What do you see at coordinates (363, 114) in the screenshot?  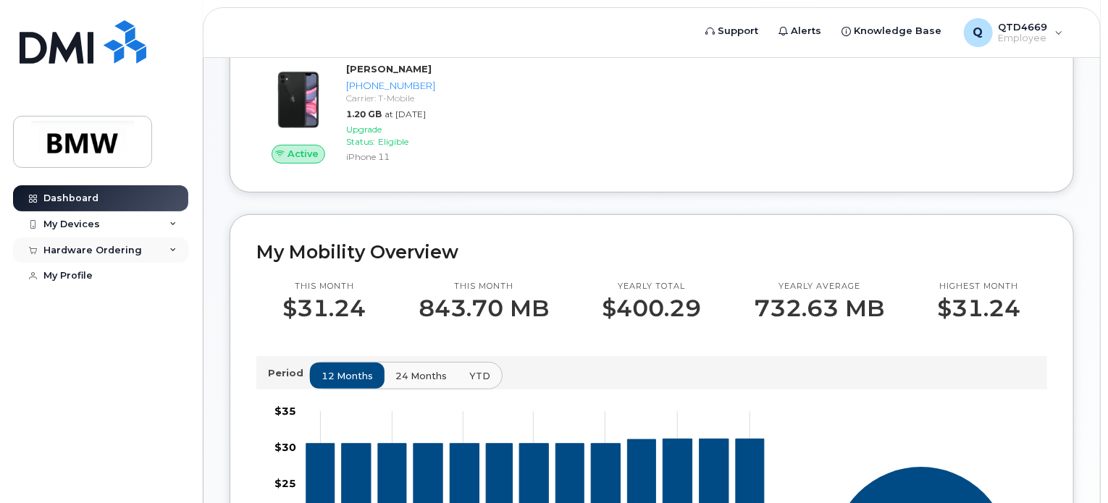 I see `span: 1.20 GB` at bounding box center [363, 114].